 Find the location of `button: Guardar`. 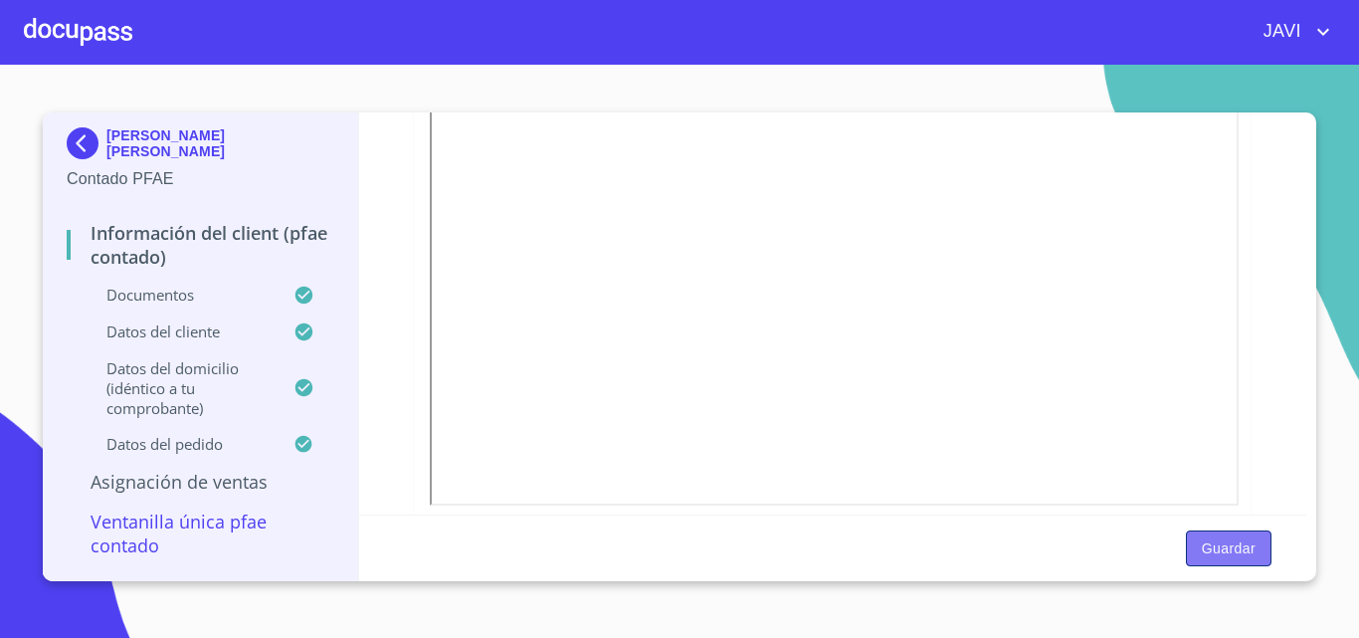

button: Guardar is located at coordinates (1229, 548).